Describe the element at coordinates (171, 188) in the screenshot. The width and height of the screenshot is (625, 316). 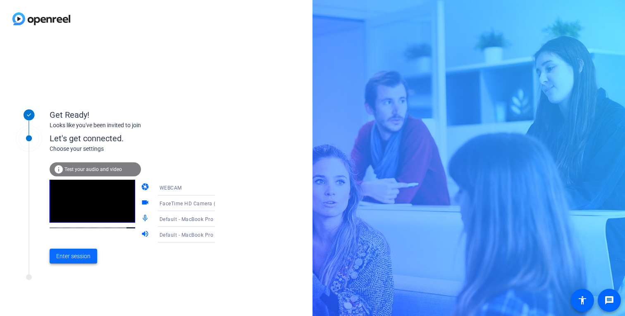
I see `span: WEBCAM` at that location.